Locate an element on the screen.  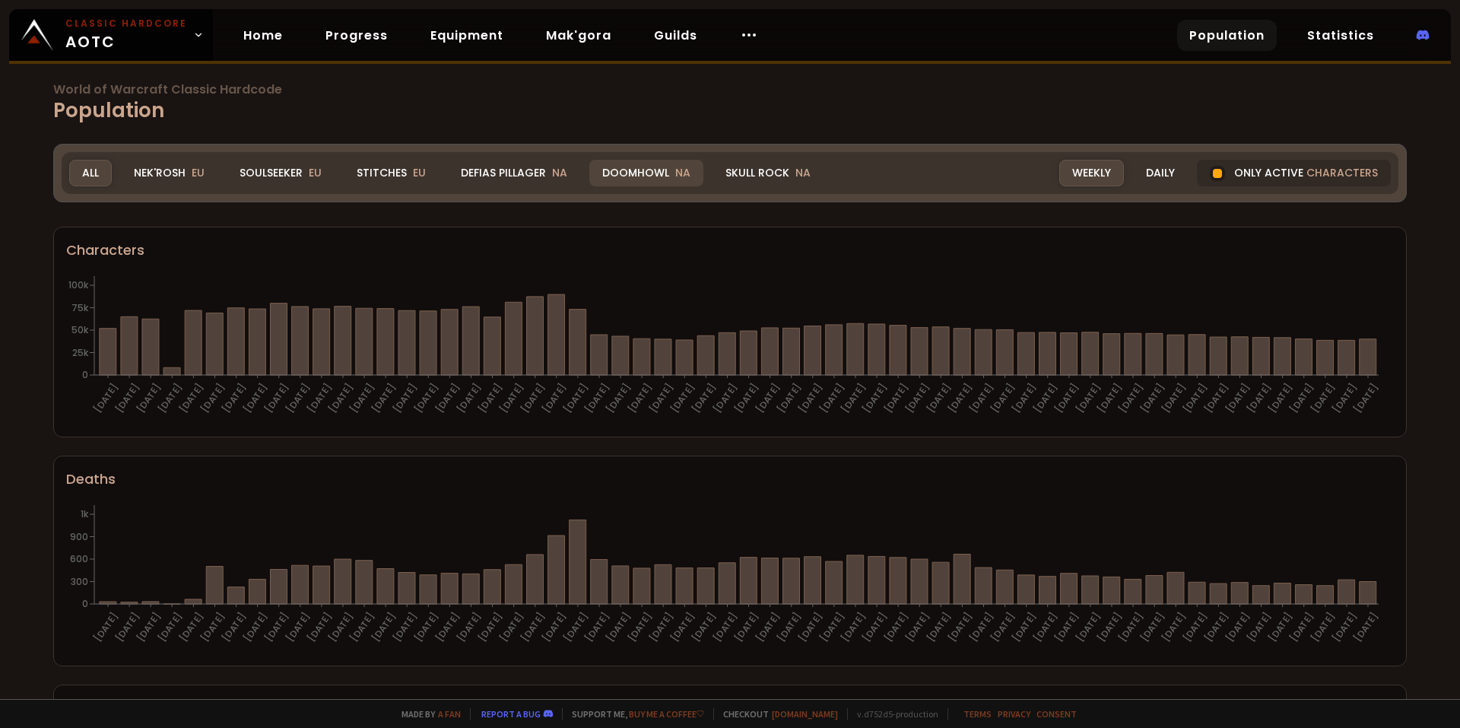
a: Report a bug is located at coordinates (511, 713).